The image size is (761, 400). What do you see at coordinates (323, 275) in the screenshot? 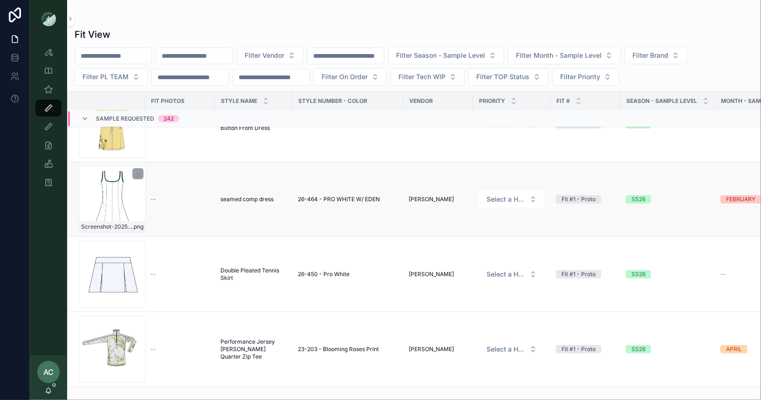
I see `span: 26-450 - Pro White` at bounding box center [323, 275].